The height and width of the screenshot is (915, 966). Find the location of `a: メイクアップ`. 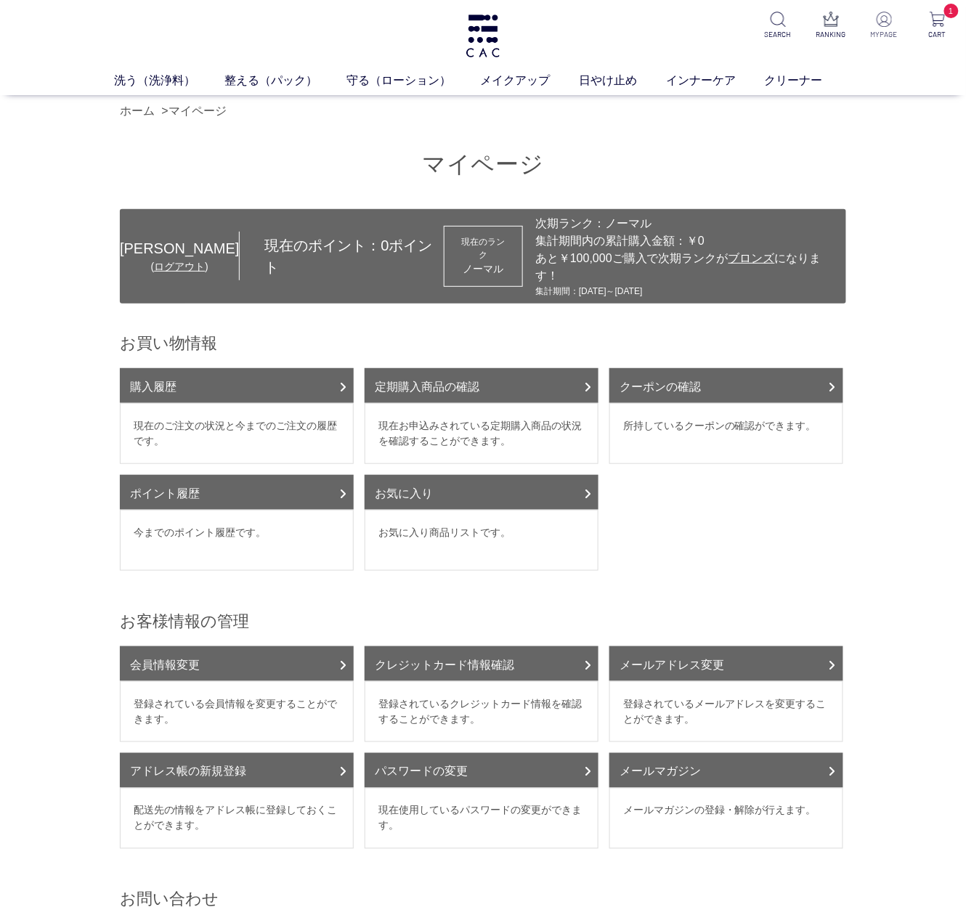

a: メイクアップ is located at coordinates (530, 81).